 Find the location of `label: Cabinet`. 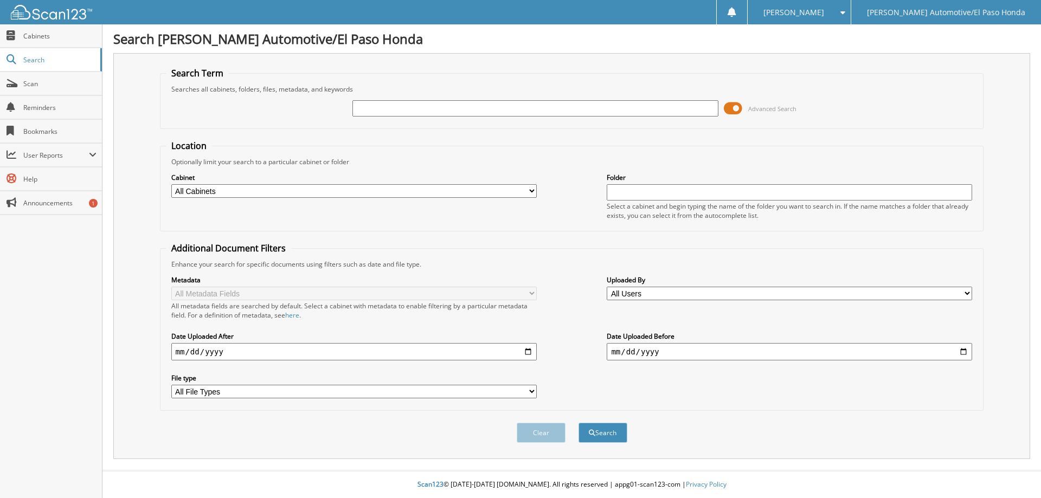

label: Cabinet is located at coordinates (354, 177).